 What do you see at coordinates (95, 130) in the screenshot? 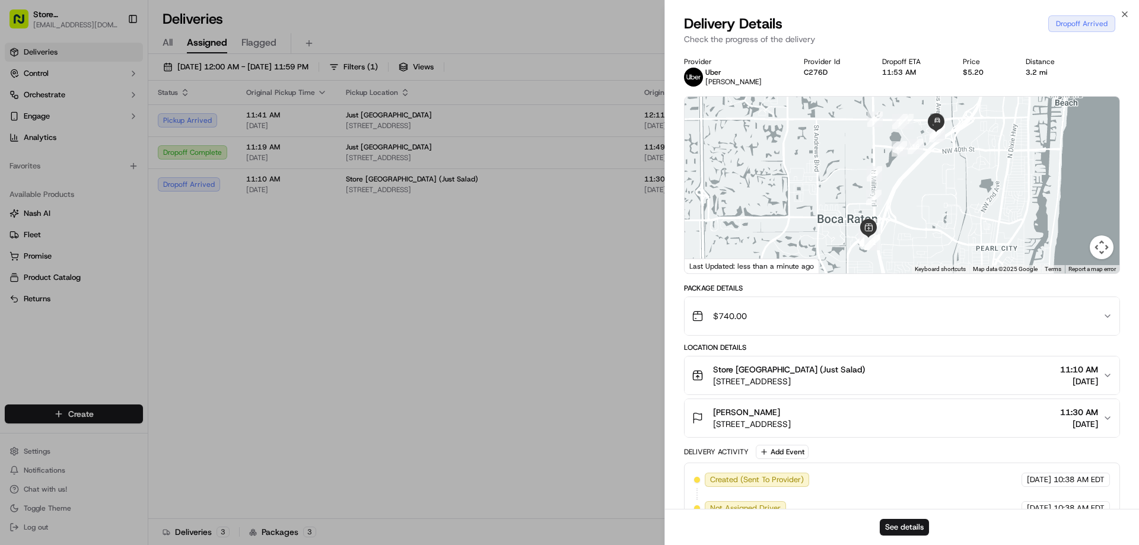
I see `div: We're available if you need us!` at bounding box center [95, 130].